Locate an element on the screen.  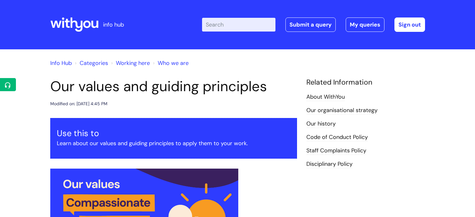
h4: Related Information is located at coordinates (366, 82).